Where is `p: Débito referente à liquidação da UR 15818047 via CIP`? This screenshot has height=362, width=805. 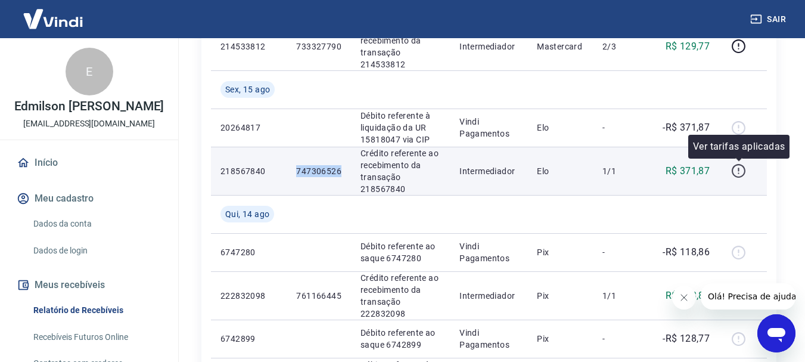
p: Débito referente à liquidação da UR 15818047 via CIP is located at coordinates (400, 127).